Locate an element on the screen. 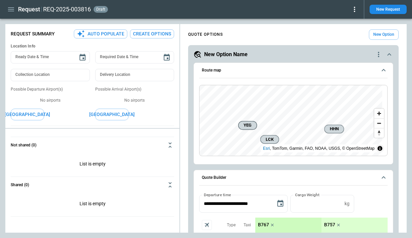 This screenshot has width=412, height=238. p: Possible Arrival Airport(s) is located at coordinates (135, 89).